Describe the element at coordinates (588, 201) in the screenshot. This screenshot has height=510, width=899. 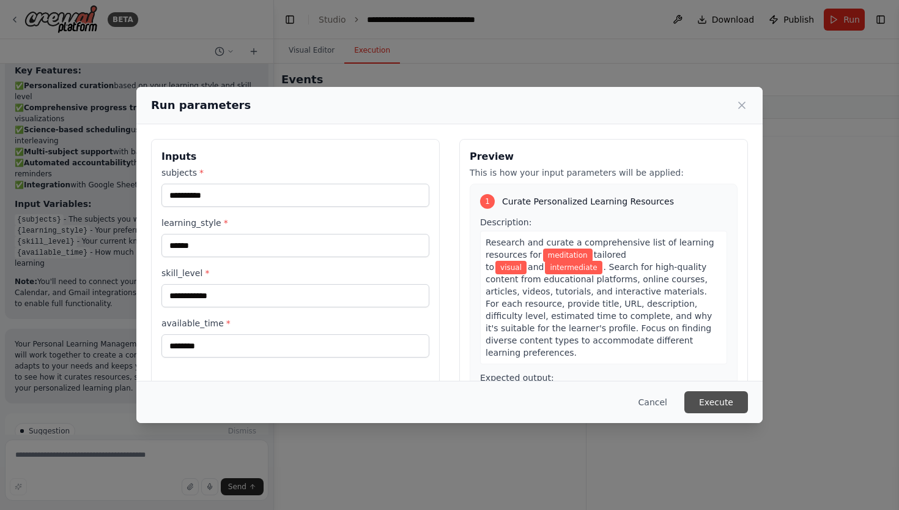
I see `span: Curate Personalized Learning Resources` at that location.